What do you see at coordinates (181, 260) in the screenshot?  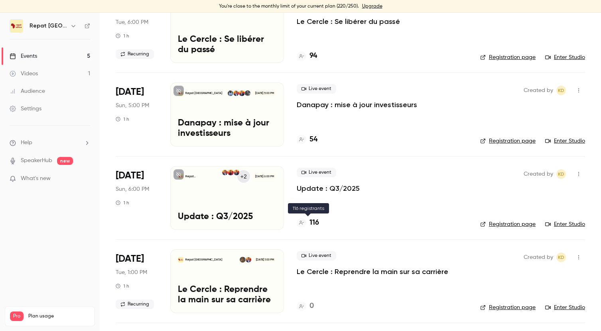 I see `img: Le Cercle : Reprendre la main sur sa carrière` at bounding box center [181, 260].